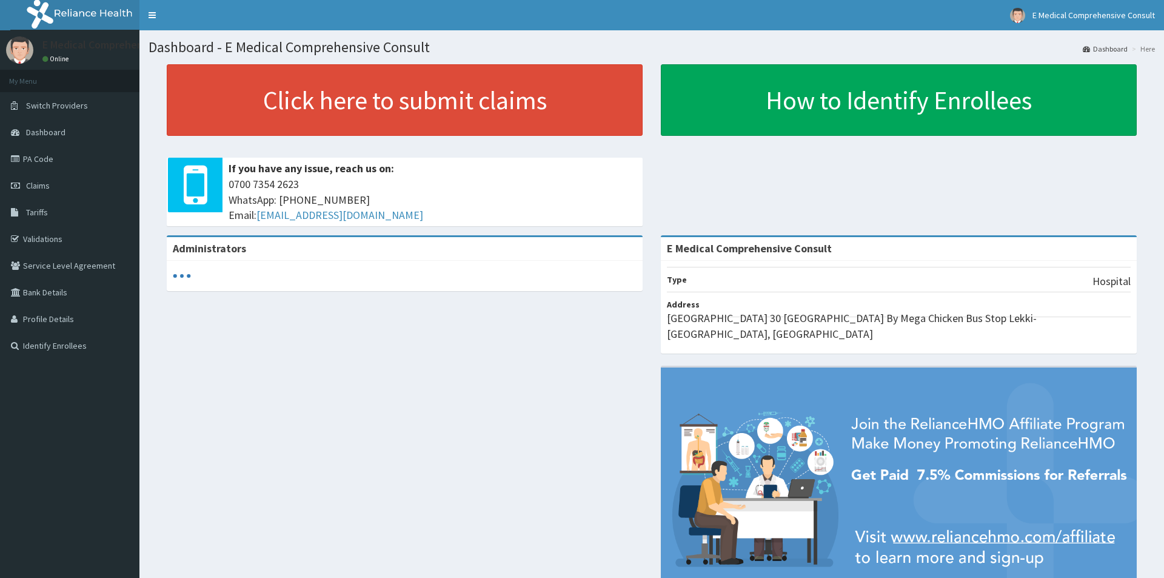 This screenshot has width=1164, height=578. I want to click on b: Administrators, so click(209, 248).